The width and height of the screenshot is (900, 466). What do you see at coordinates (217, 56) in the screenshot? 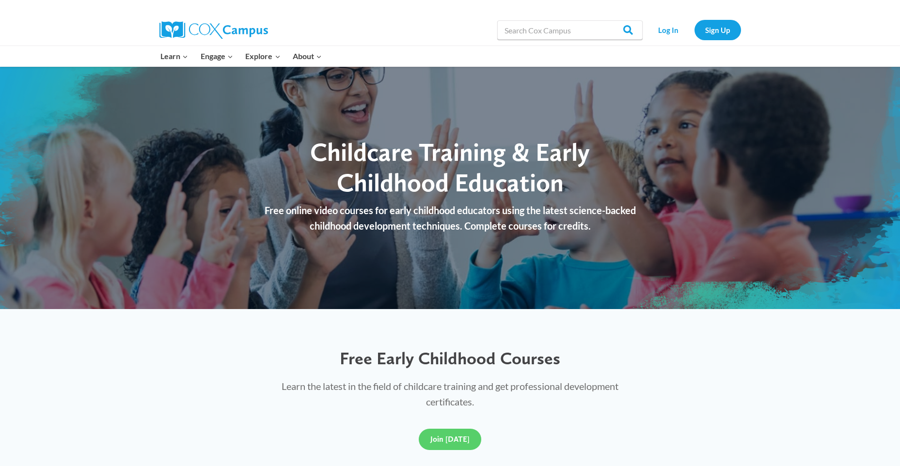
I see `span: Engage` at bounding box center [217, 56].